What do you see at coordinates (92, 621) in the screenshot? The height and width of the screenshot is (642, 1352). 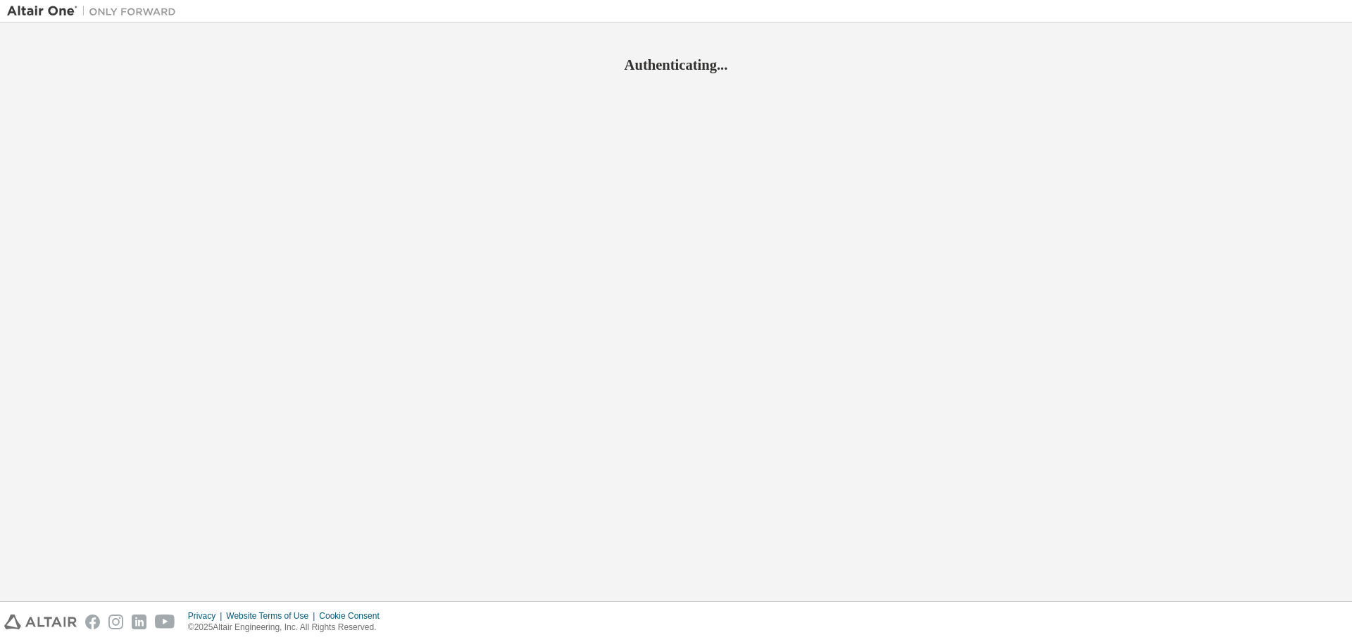 I see `img: facebook.svg` at bounding box center [92, 621].